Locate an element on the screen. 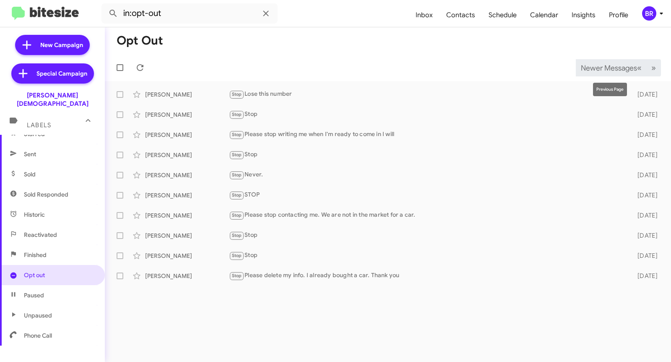 The width and height of the screenshot is (671, 362). span: Reactivated is located at coordinates (40, 235).